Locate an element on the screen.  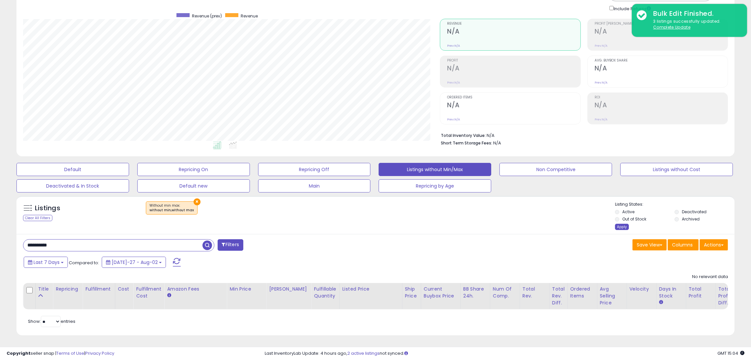
span: Ordered Items is located at coordinates (514, 98).